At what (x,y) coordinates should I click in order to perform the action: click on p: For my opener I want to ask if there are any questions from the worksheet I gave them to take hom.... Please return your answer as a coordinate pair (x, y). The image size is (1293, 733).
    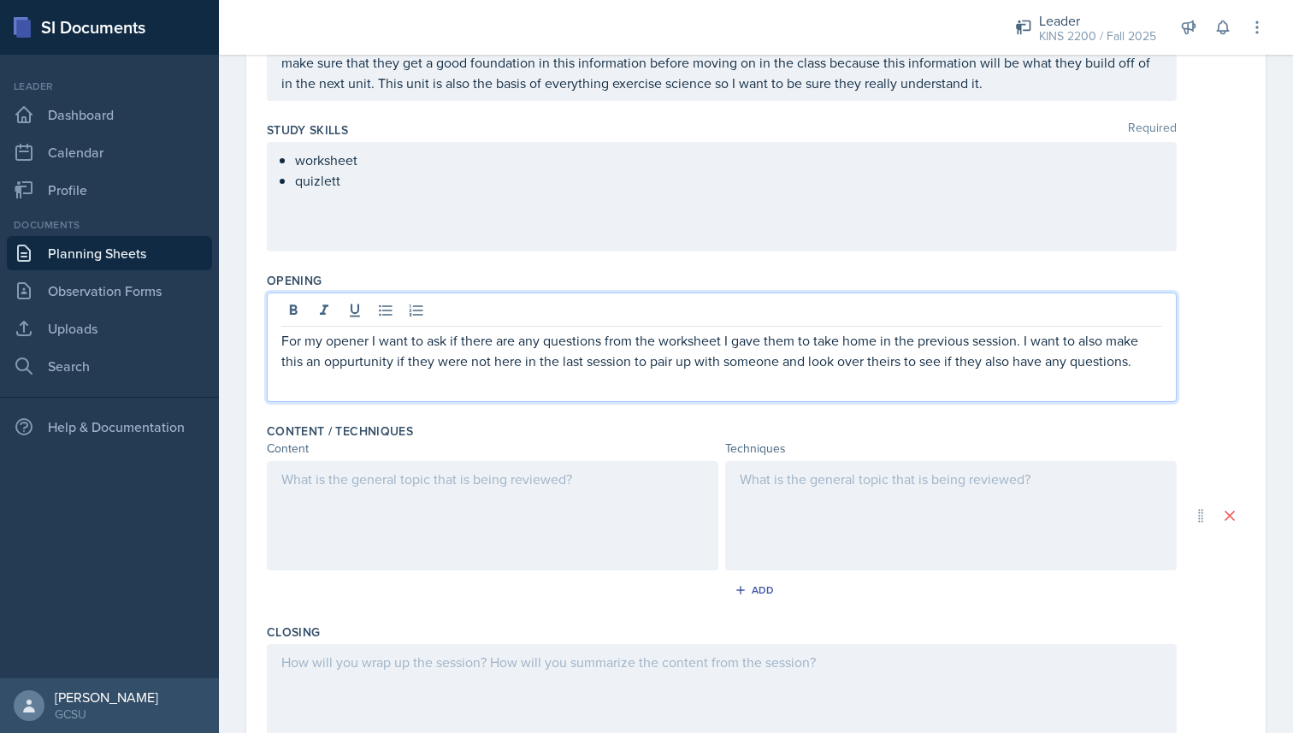
    Looking at the image, I should click on (722, 351).